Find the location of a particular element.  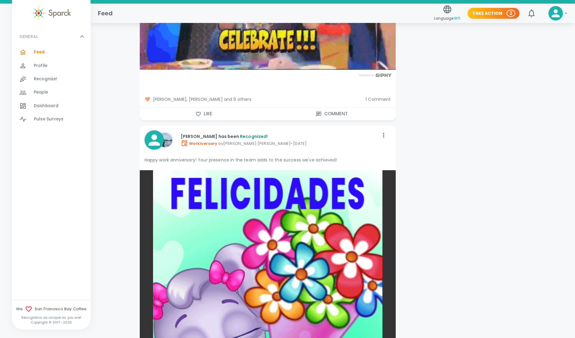

span: Recognized! is located at coordinates (254, 136).